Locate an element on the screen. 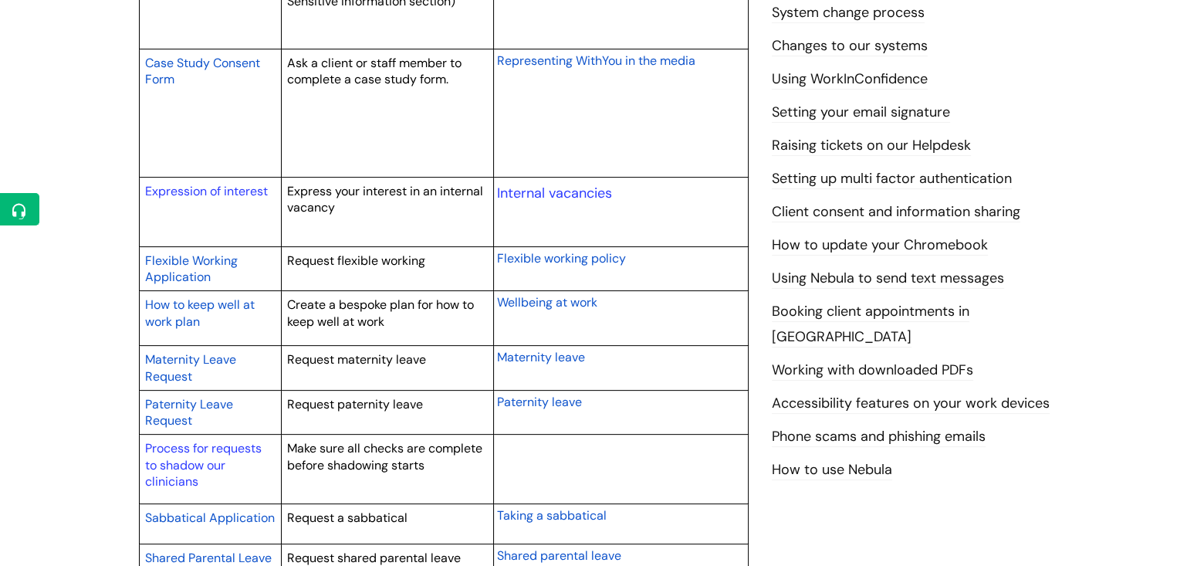 This screenshot has height=566, width=1204. a: Accessibility features on your work devices is located at coordinates (911, 404).